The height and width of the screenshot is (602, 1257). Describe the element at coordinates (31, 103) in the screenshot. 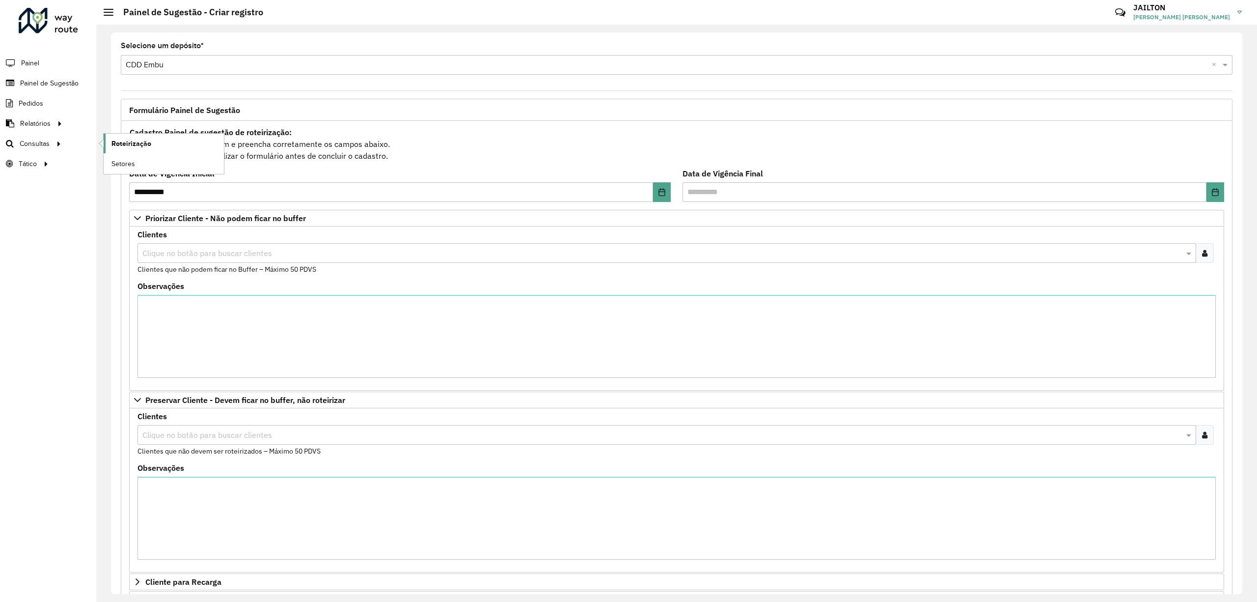

I see `span: Pedidos` at that location.